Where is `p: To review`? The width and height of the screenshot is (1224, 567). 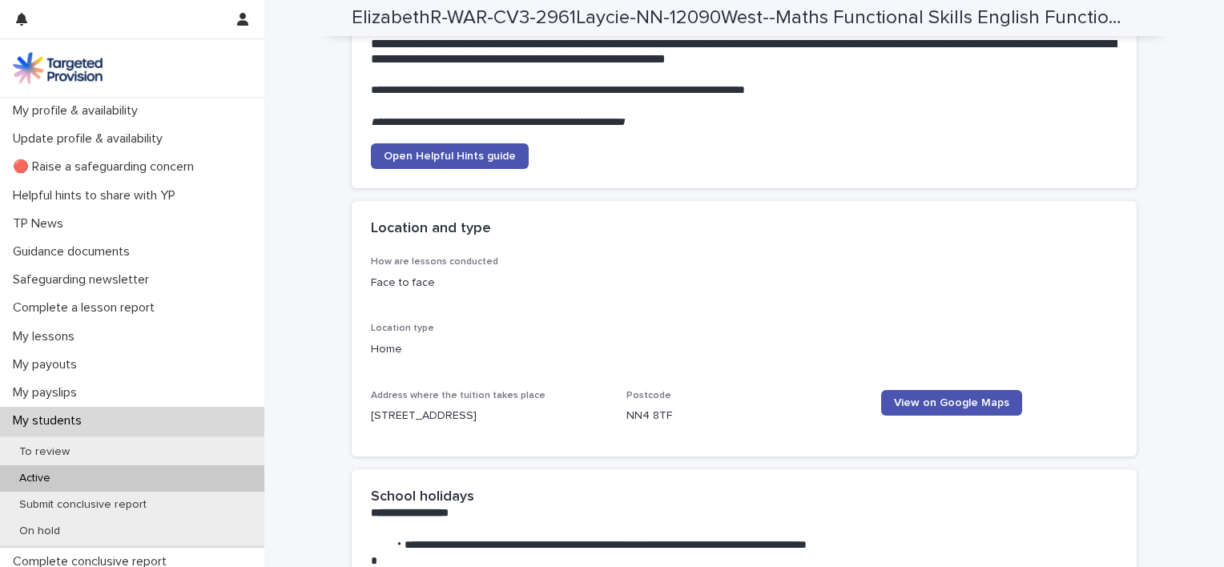
p: To review is located at coordinates (44, 452).